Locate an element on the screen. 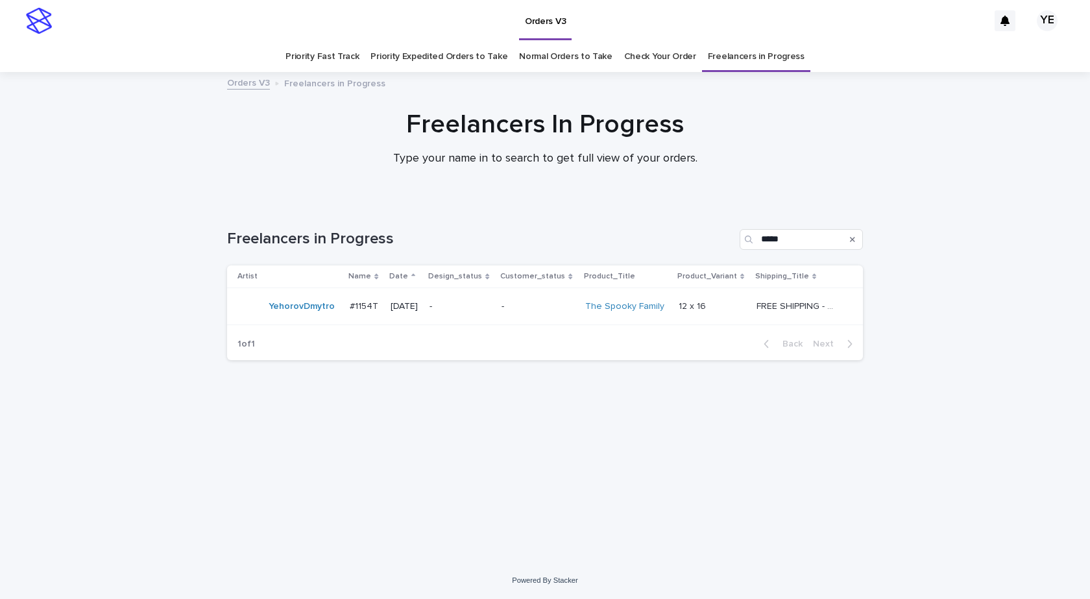 The width and height of the screenshot is (1090, 599). span: Next is located at coordinates (827, 344).